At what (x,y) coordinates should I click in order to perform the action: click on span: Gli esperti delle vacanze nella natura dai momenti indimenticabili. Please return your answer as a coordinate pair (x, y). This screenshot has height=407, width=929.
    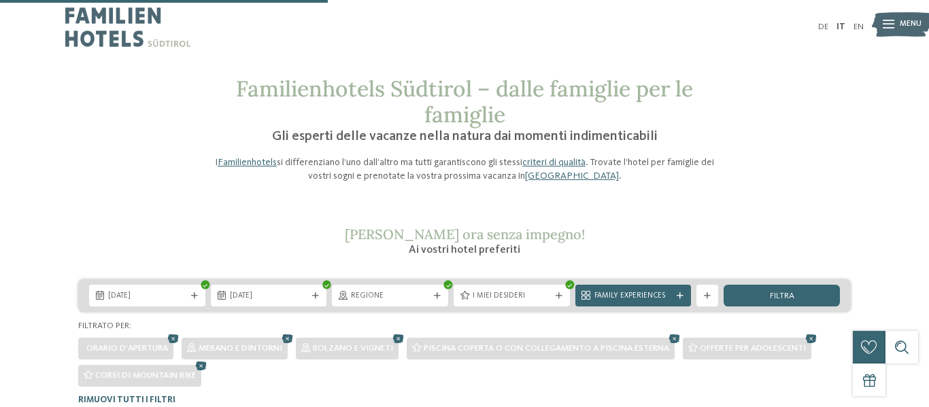
    Looking at the image, I should click on (465, 137).